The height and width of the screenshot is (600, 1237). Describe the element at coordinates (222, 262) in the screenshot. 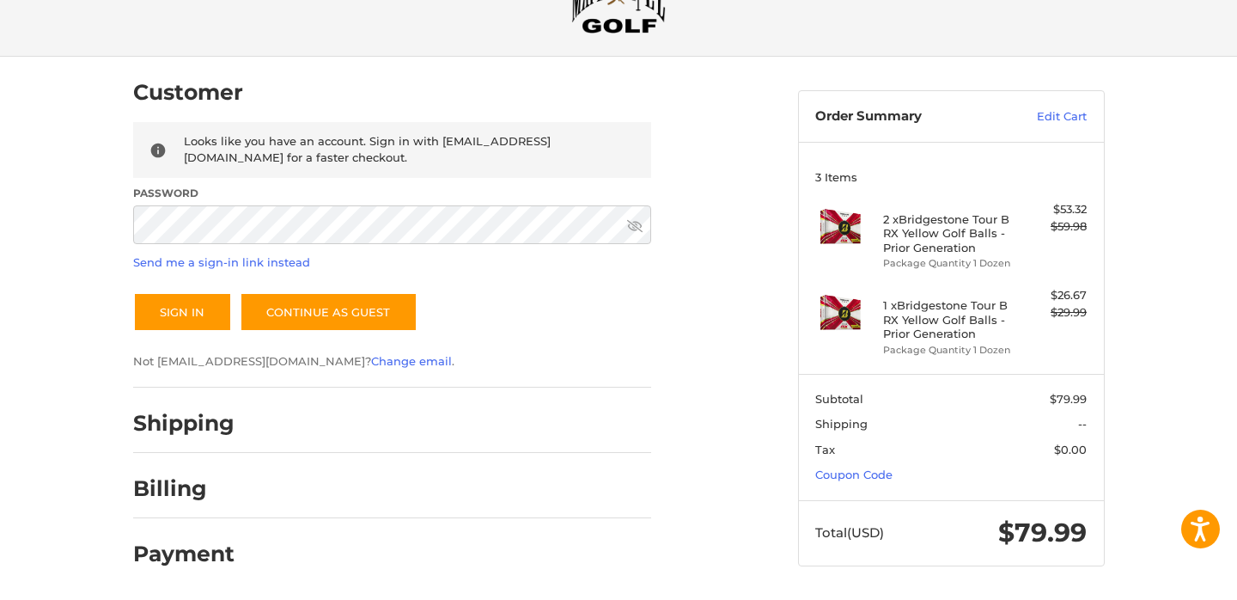

I see `a: Send me a sign-in link instead` at that location.